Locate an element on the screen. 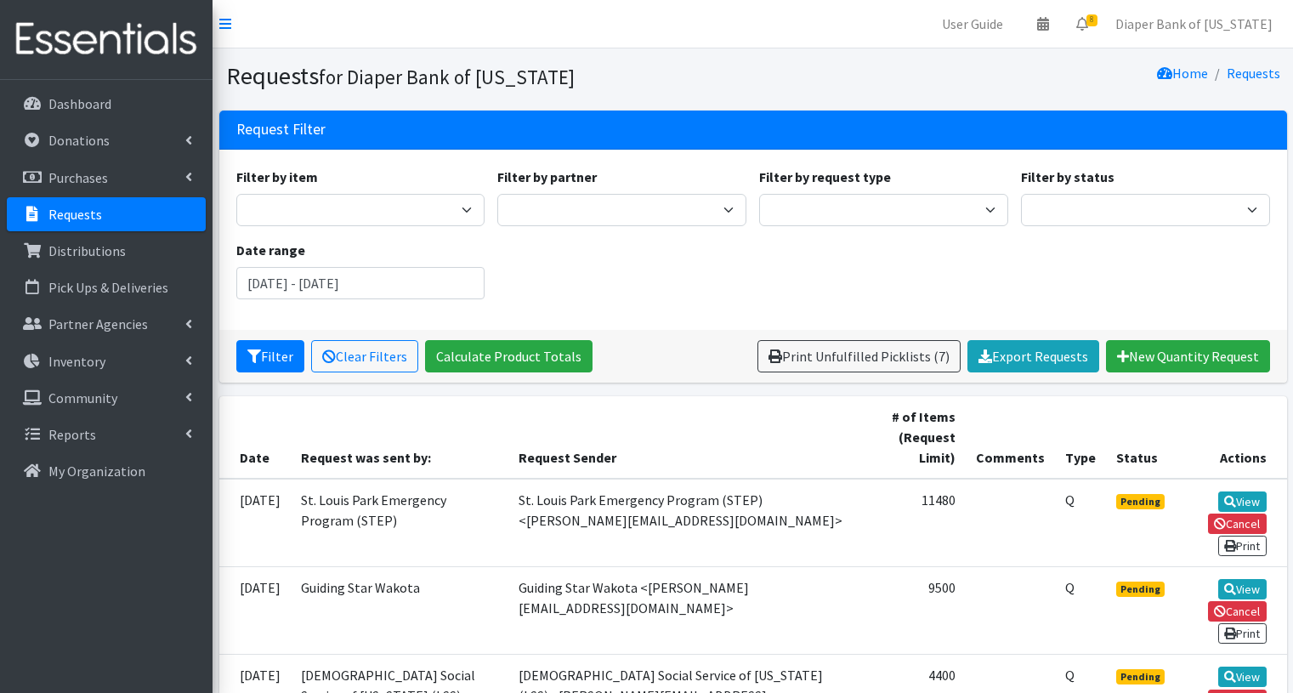  p: Reports is located at coordinates (72, 435).